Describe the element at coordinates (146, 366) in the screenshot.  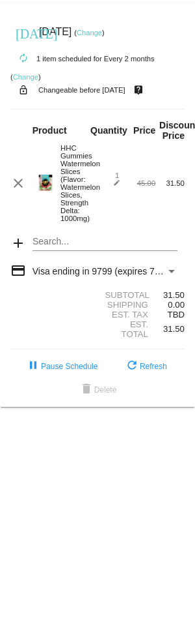
I see `span: Refresh` at that location.